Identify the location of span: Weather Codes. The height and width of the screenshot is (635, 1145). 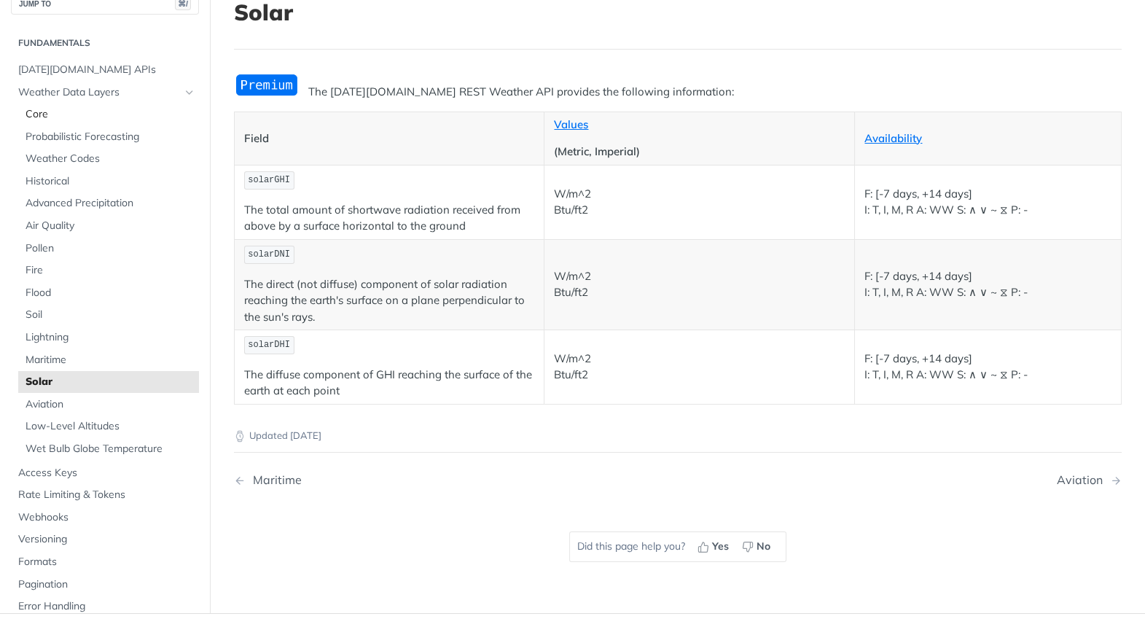
(110, 159).